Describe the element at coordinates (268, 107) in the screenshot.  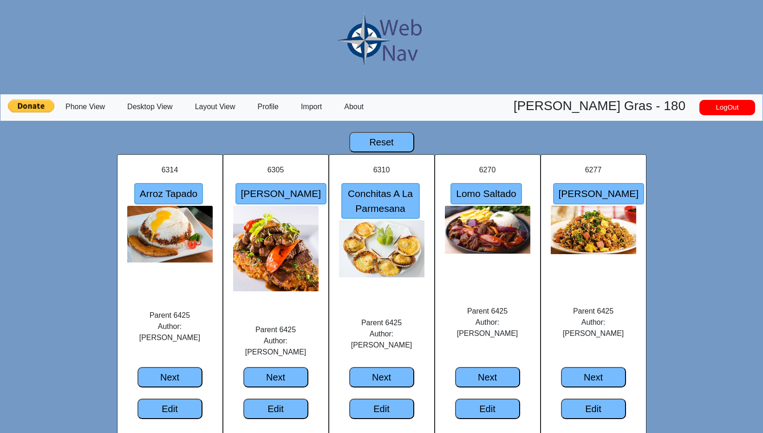
I see `a: Profile` at that location.